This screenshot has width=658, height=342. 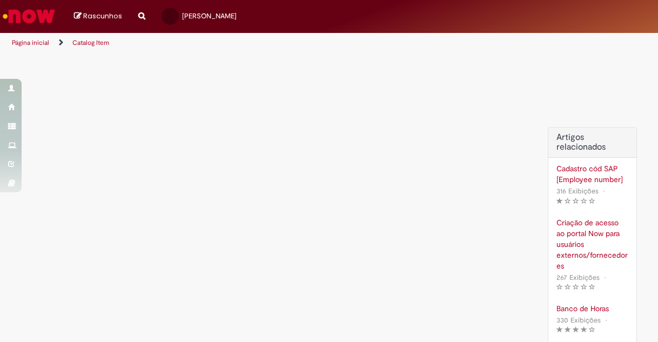 What do you see at coordinates (30, 43) in the screenshot?
I see `a: Página inicial` at bounding box center [30, 43].